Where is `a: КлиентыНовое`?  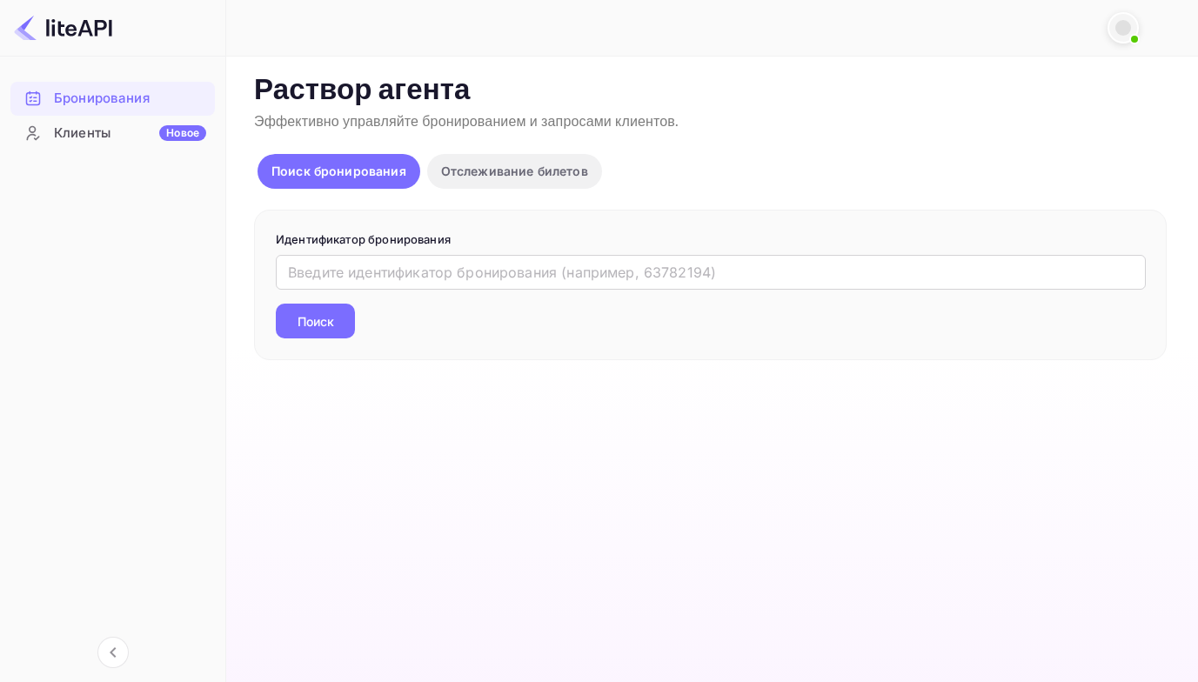
a: КлиентыНовое is located at coordinates (112, 132).